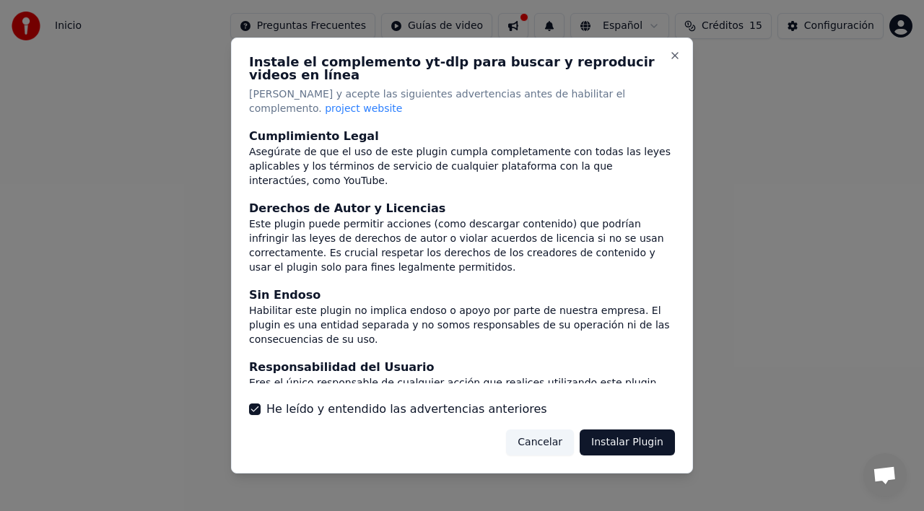 This screenshot has height=511, width=924. Describe the element at coordinates (462, 398) in the screenshot. I see `div: Eres el único responsable de cualquier acción que realices utilizando este plugin. Esto incluye c...` at that location.